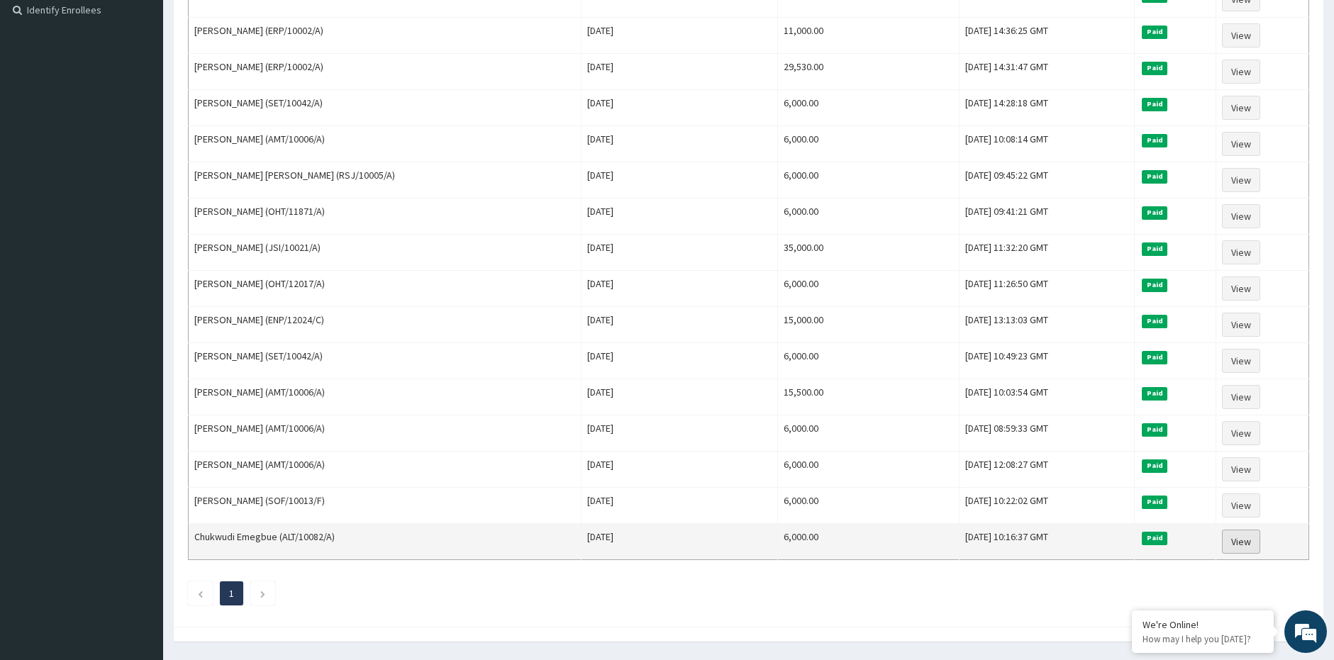 Image resolution: width=1334 pixels, height=660 pixels. I want to click on td: 15,000.00, so click(868, 325).